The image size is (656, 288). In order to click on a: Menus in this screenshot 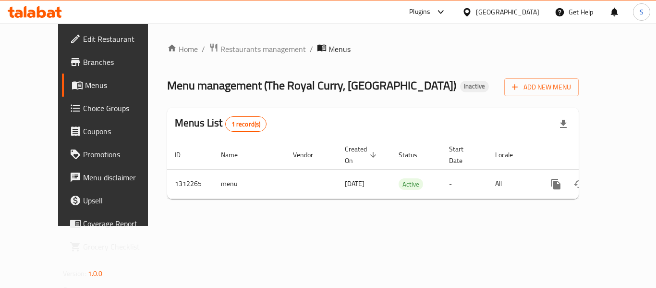, I will do `click(115, 85)`.